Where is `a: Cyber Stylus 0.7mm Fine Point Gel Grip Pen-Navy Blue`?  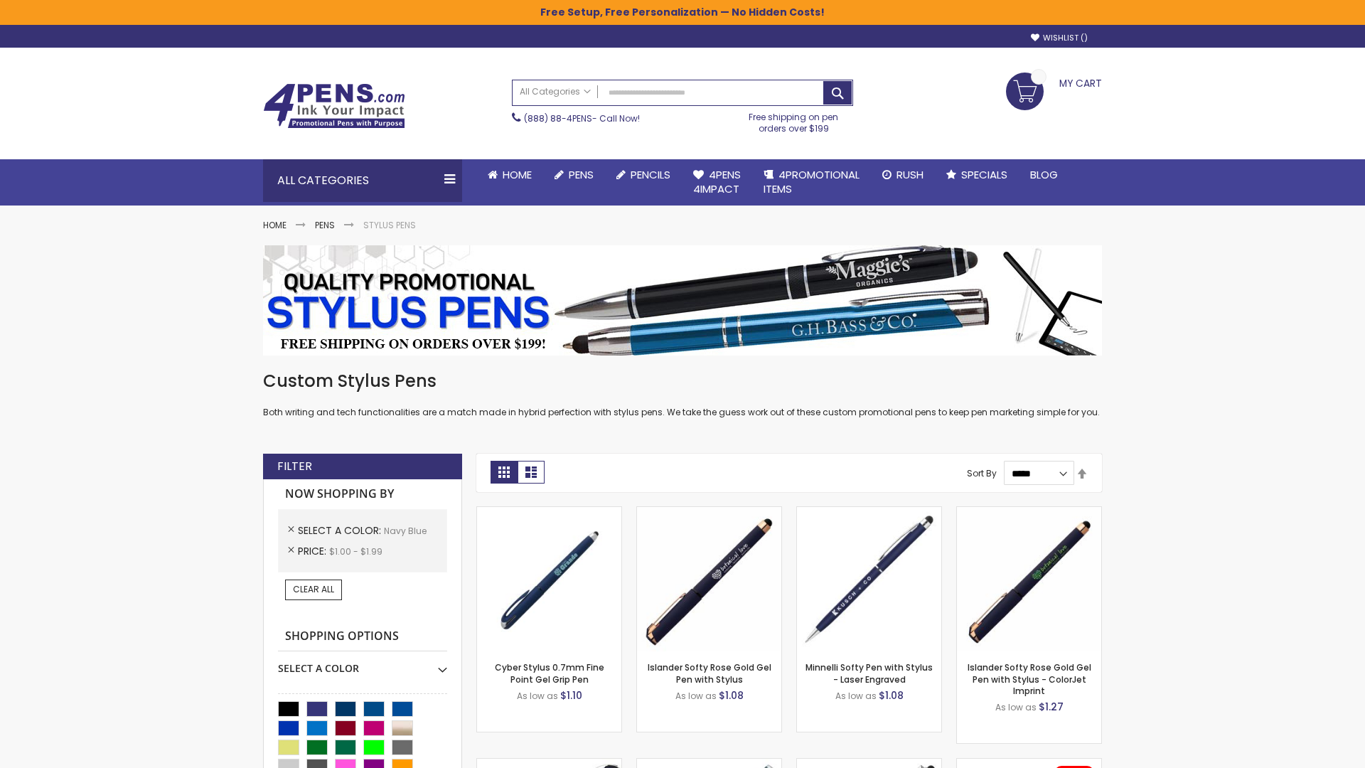
a: Cyber Stylus 0.7mm Fine Point Gel Grip Pen-Navy Blue is located at coordinates (549, 512).